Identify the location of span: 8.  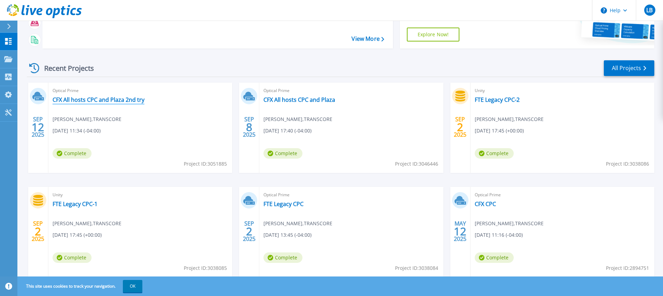
(249, 127).